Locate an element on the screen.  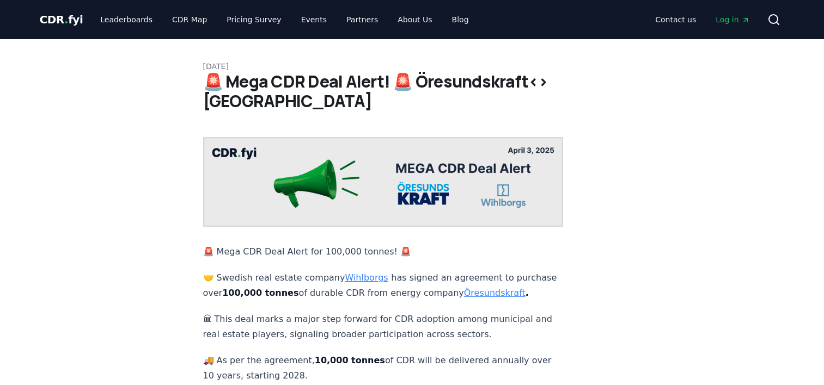
p: 🚨 Mega CDR Deal Alert for 100,000 tonnes! 🚨 is located at coordinates (383, 252).